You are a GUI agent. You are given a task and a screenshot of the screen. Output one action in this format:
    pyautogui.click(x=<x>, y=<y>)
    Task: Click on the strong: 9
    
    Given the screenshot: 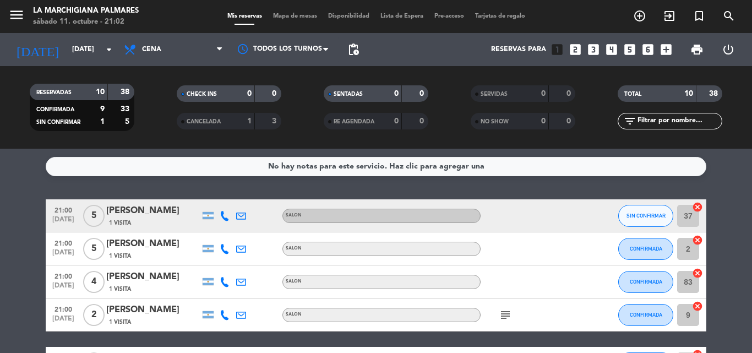 What is the action you would take?
    pyautogui.click(x=102, y=109)
    